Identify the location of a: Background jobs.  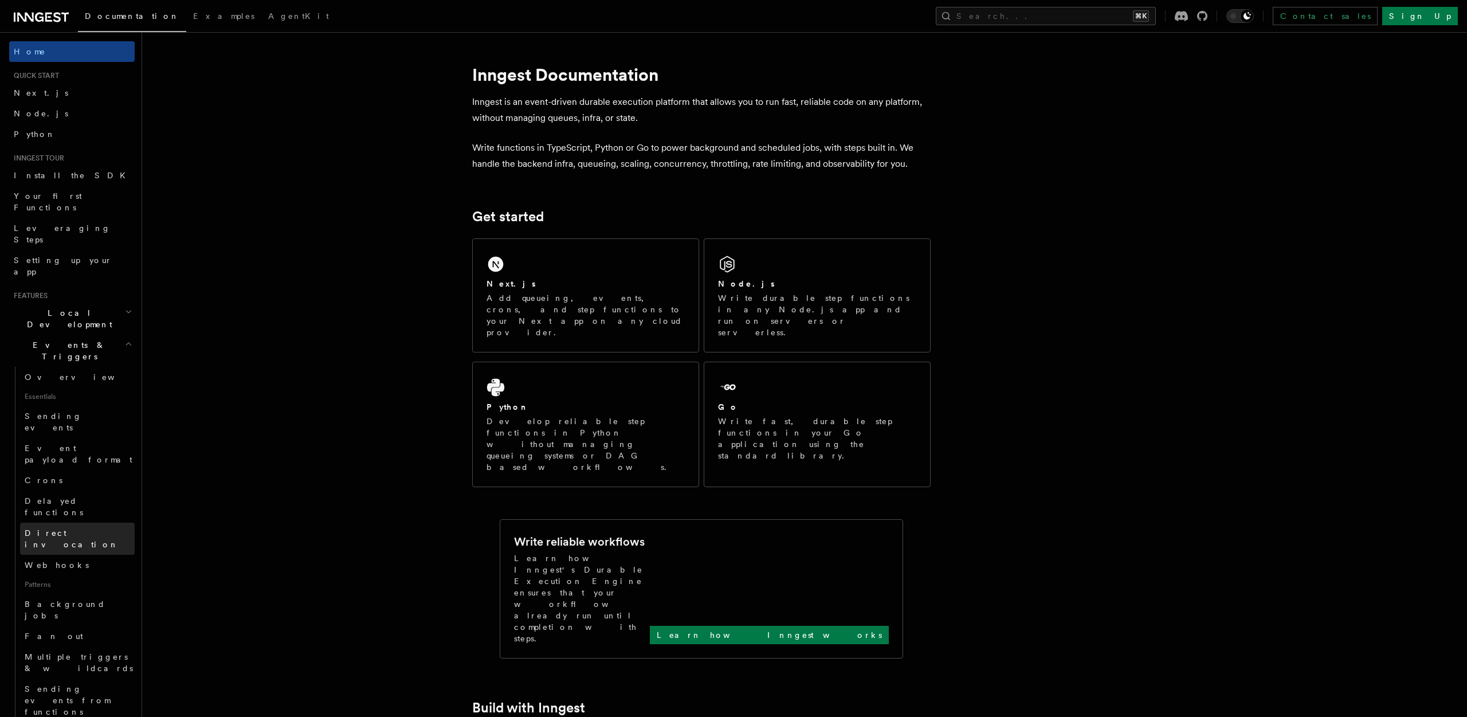
(77, 610).